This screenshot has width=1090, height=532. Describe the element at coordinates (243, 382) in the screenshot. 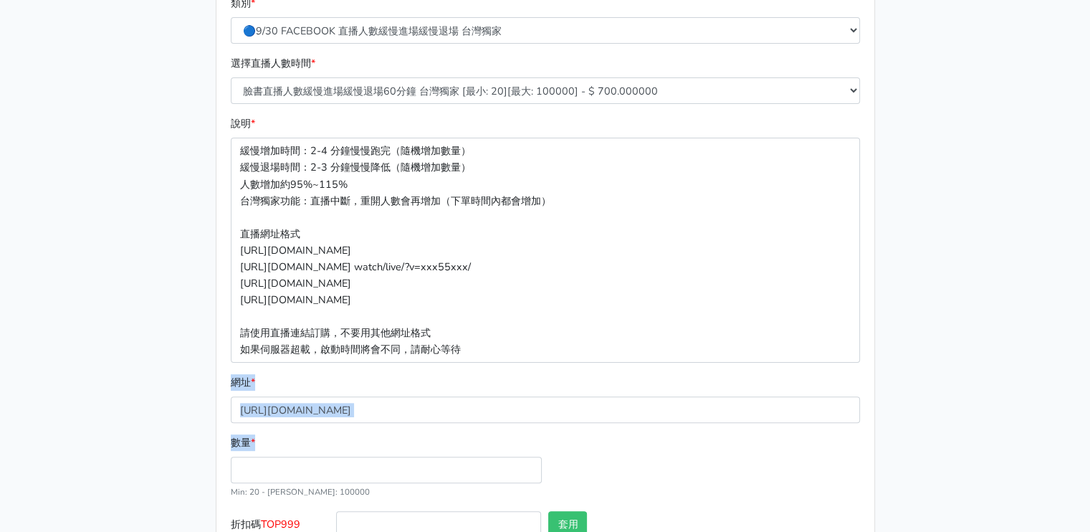

I see `label: 網址` at that location.